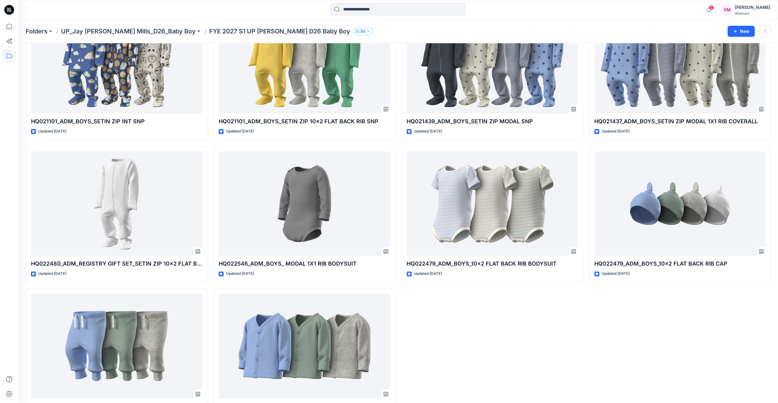 The height and width of the screenshot is (403, 778). Describe the element at coordinates (680, 61) in the screenshot. I see `a: HQ021437_ADM_BOYS_SETIN ZIP MODAL 1X1 RIB COVERALL` at that location.